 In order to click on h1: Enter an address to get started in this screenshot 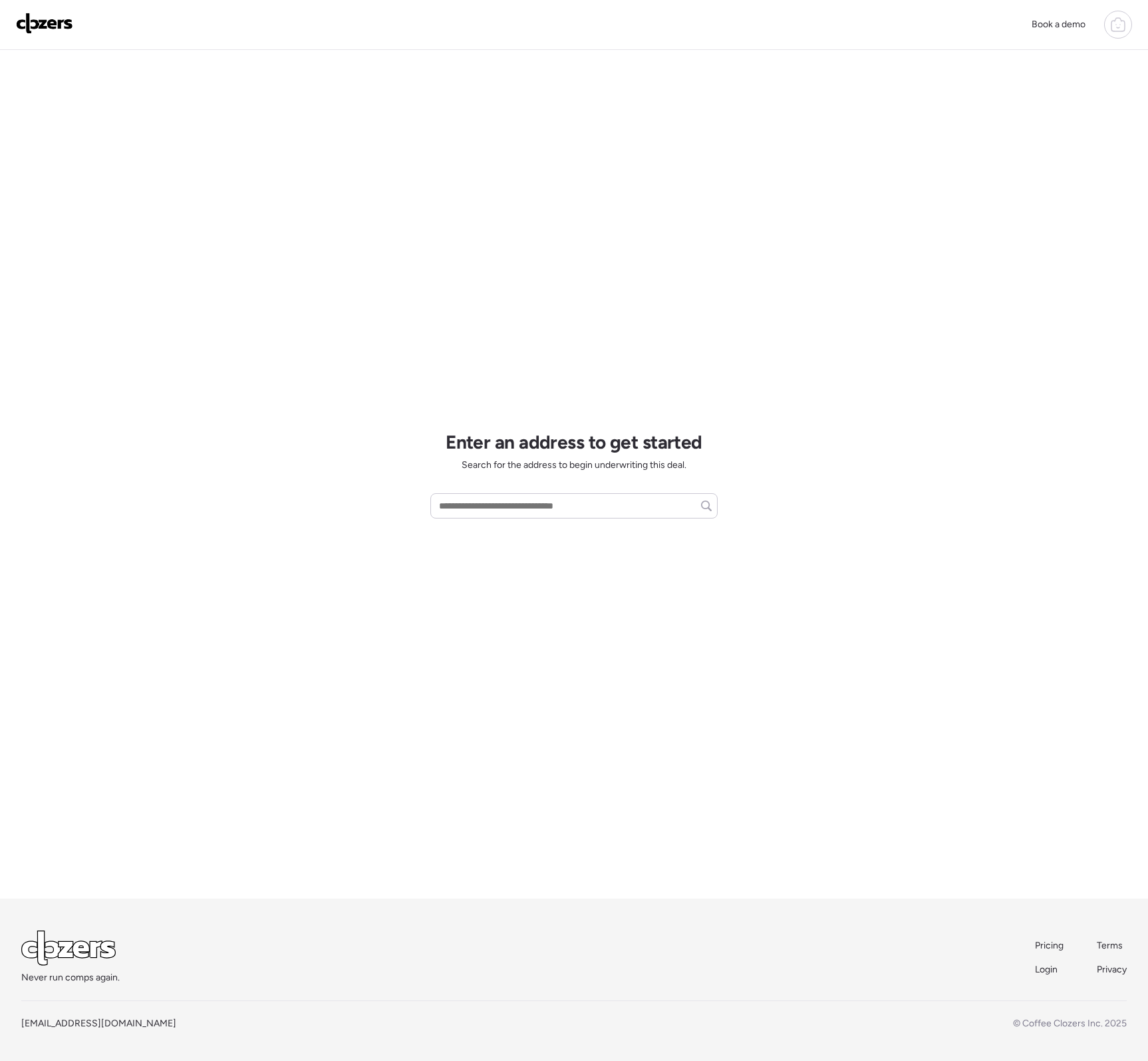, I will do `click(574, 442)`.